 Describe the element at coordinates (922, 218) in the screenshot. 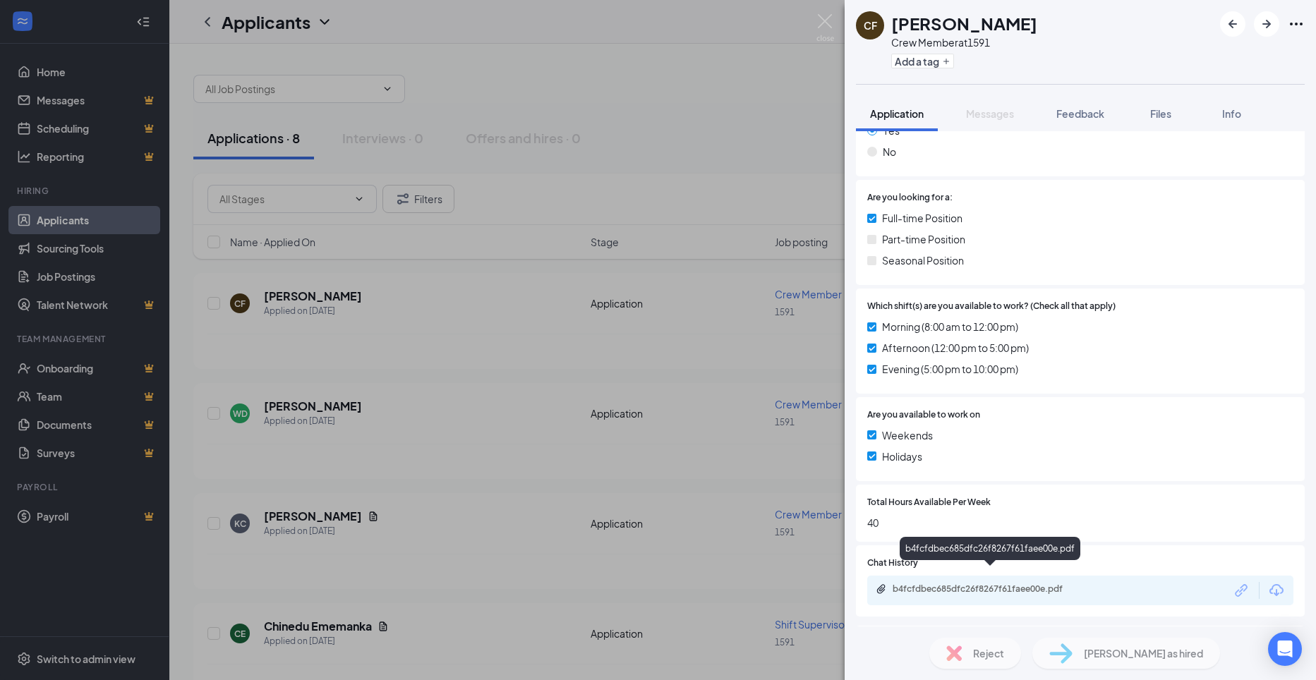

I see `span: Full-time Position` at that location.